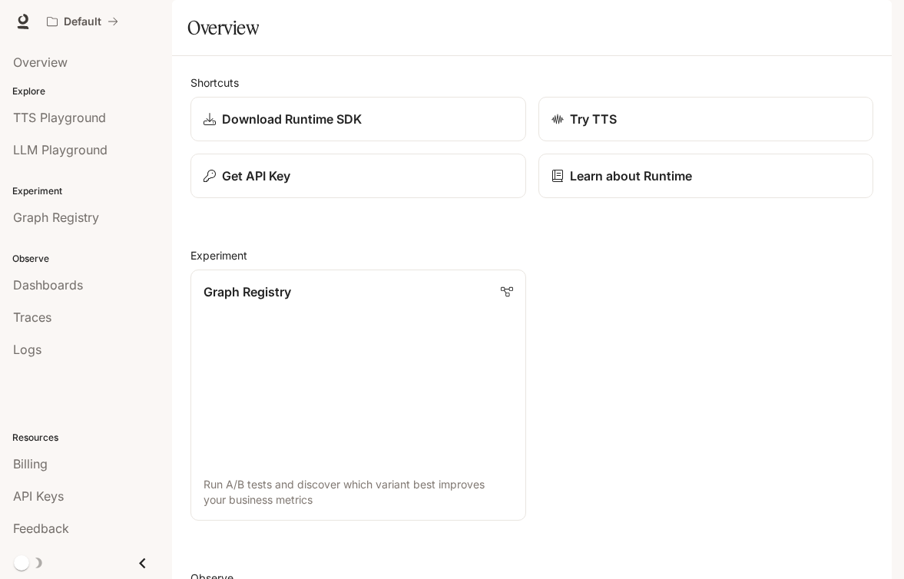  I want to click on p: Learn about Runtime, so click(630, 176).